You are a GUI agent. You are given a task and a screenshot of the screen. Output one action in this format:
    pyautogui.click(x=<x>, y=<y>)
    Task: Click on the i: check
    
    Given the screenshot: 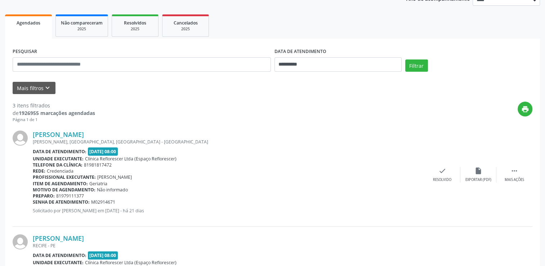 What is the action you would take?
    pyautogui.click(x=442, y=171)
    